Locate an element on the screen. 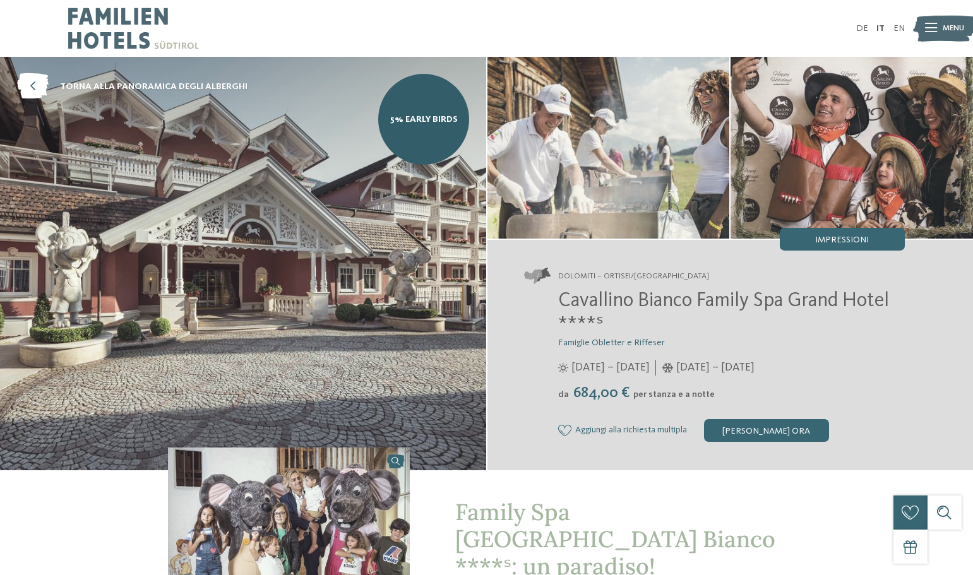 This screenshot has width=973, height=575. span: Famiglie Obletter e Riffeser is located at coordinates (611, 343).